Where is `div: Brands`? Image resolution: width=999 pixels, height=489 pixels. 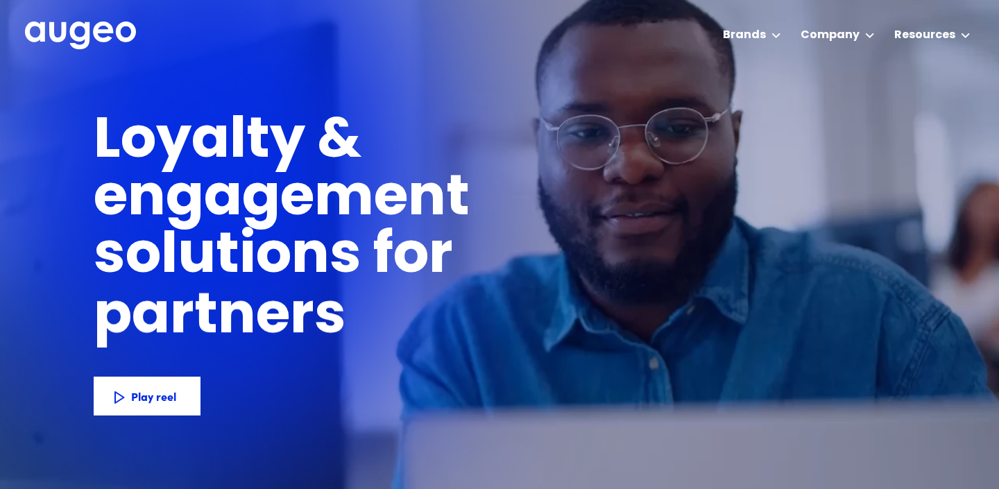 div: Brands is located at coordinates (744, 35).